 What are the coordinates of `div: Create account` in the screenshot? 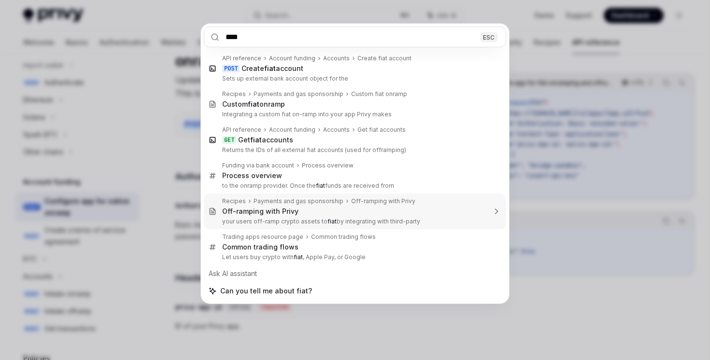 It's located at (272, 69).